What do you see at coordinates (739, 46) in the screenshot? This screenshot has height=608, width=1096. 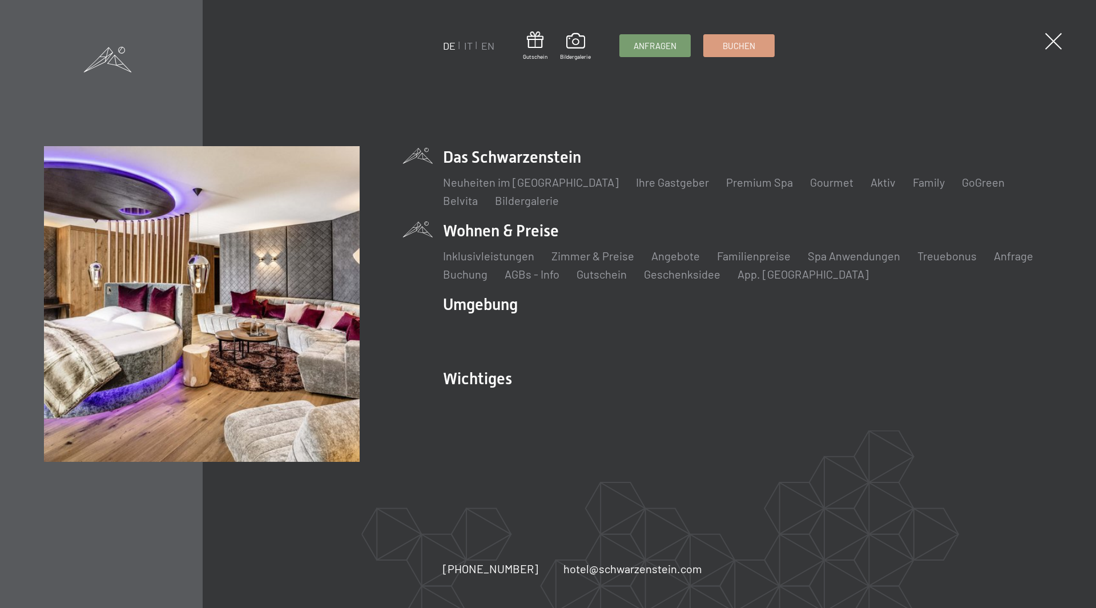 I see `a: Buchen` at bounding box center [739, 46].